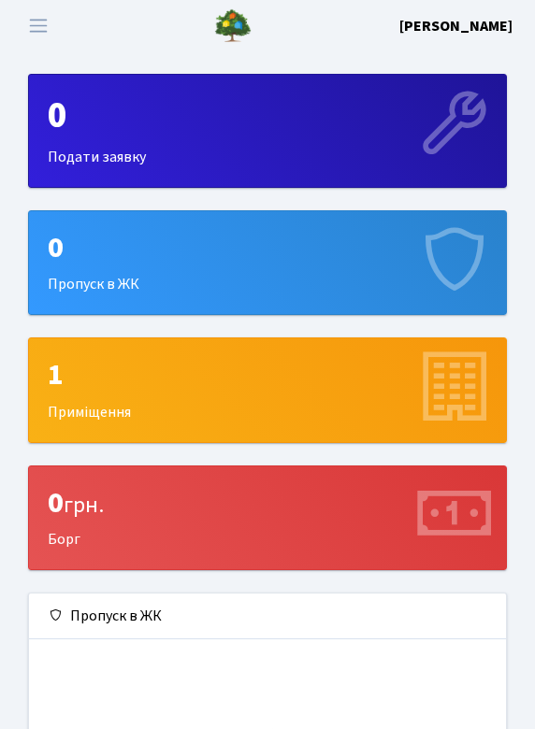 This screenshot has height=729, width=535. Describe the element at coordinates (267, 375) in the screenshot. I see `div: 1` at that location.